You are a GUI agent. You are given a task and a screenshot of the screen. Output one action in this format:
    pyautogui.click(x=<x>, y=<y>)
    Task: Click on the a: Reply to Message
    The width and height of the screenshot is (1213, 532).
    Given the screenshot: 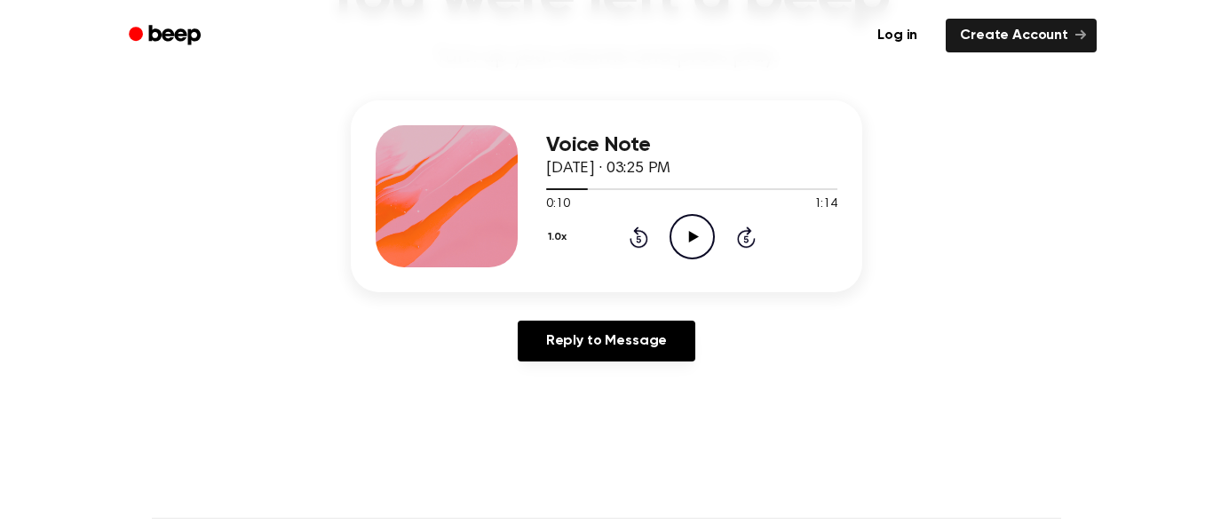 What is the action you would take?
    pyautogui.click(x=607, y=341)
    